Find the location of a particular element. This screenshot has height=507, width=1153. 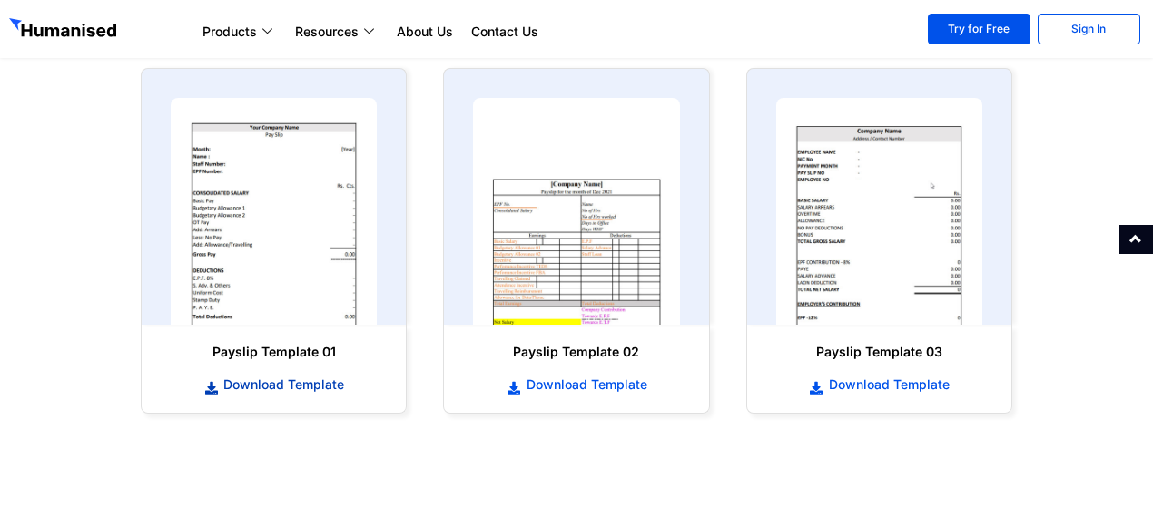

h6: Payslip Template 02 is located at coordinates (575, 352).